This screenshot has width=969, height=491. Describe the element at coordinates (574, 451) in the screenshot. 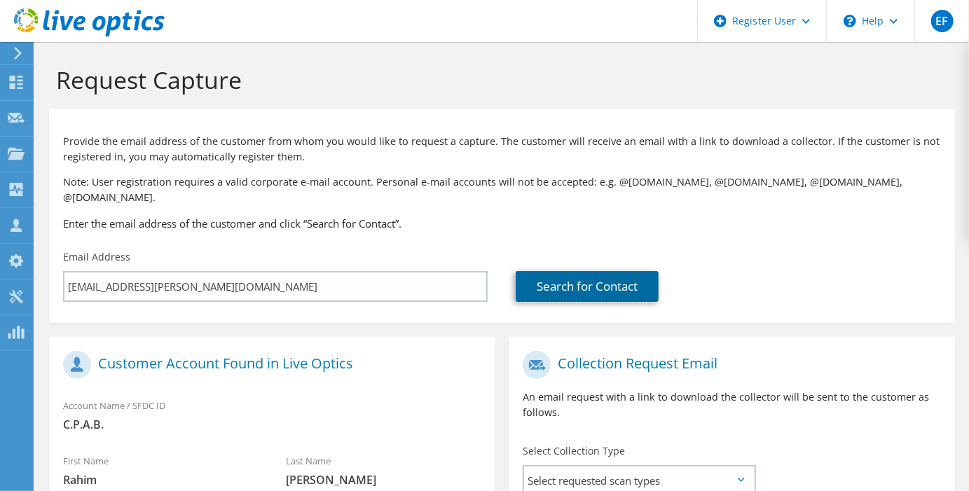

I see `label: Select Collection Type` at that location.